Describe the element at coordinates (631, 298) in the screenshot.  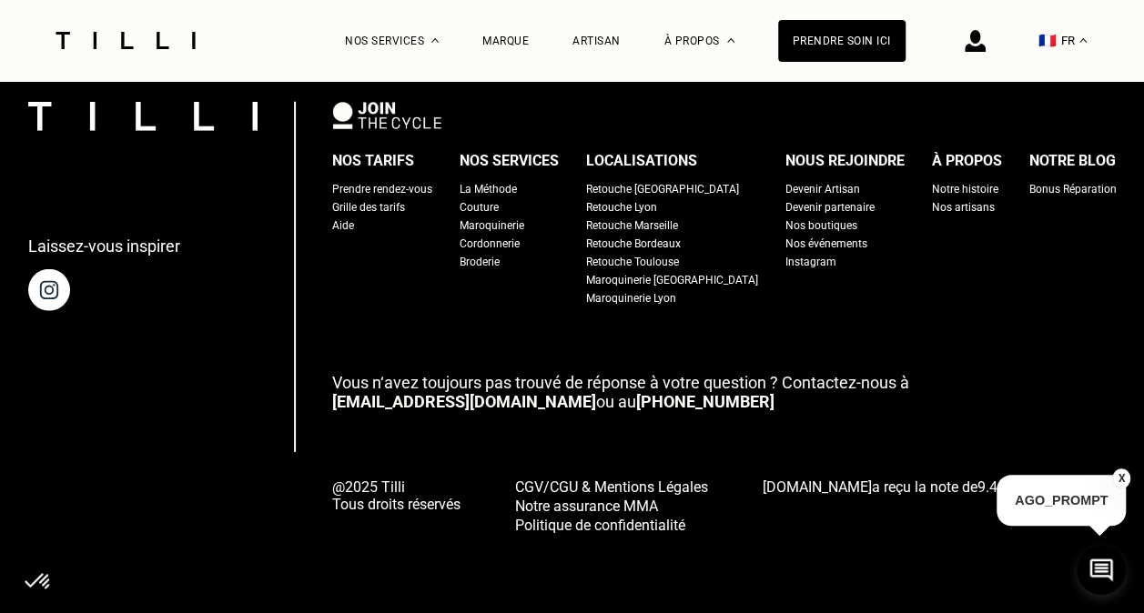
I see `div: Maroquinerie Lyon` at that location.